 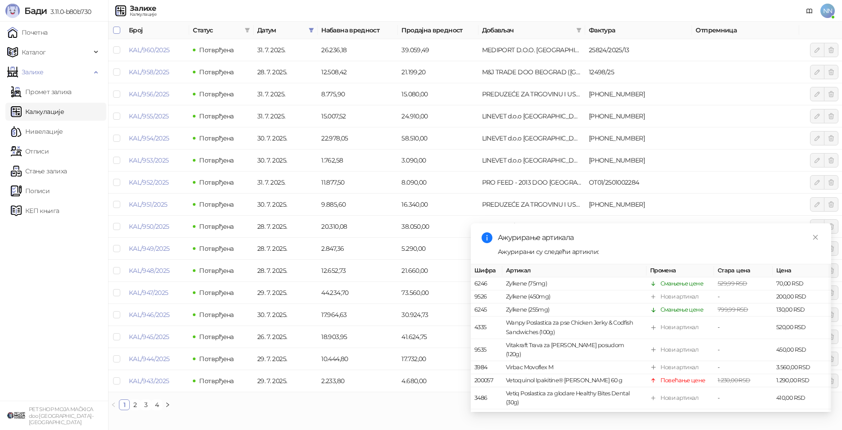 I want to click on a: KAL/948/2025, so click(x=149, y=271).